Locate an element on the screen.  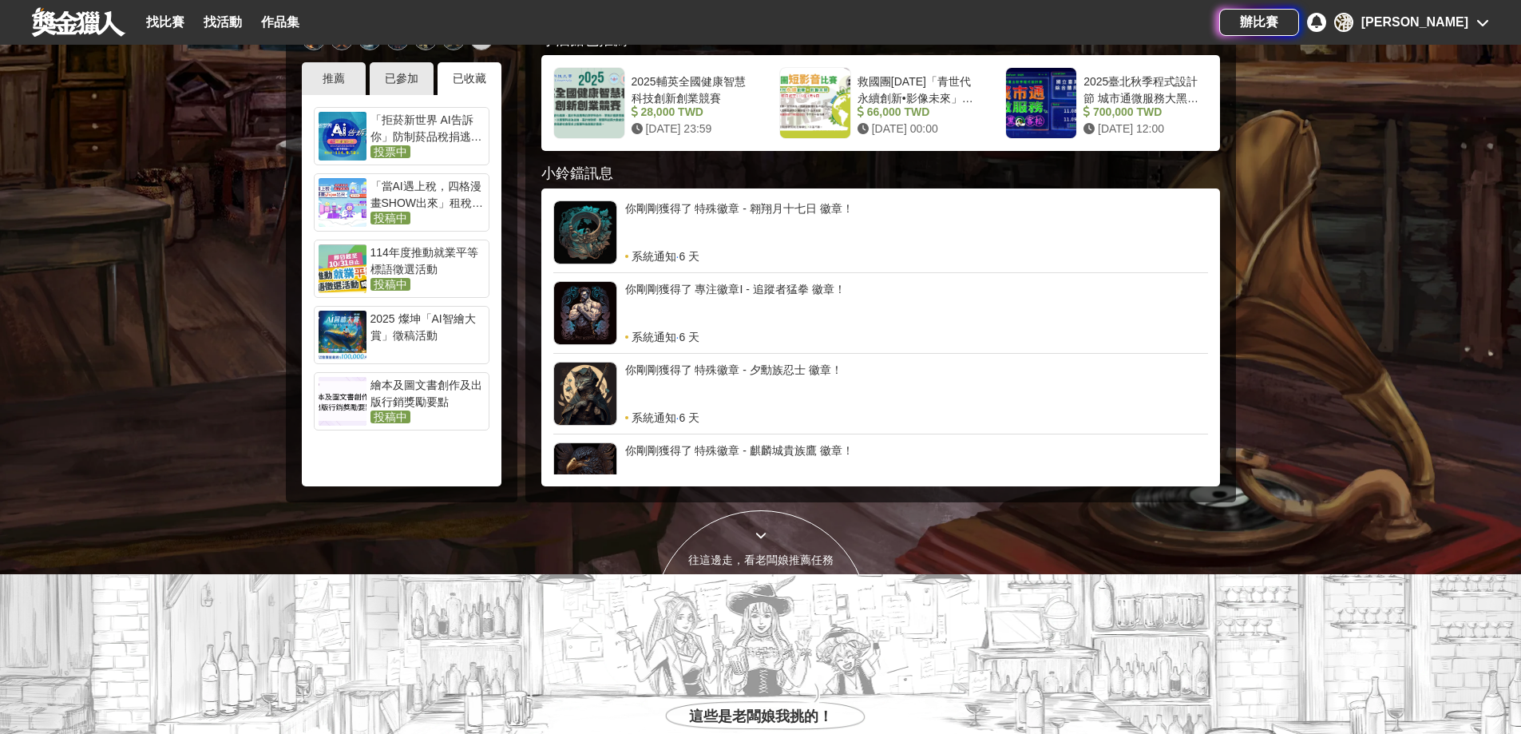
div: 你剛剛獲得了 專注徽章I - 追蹤者猛拳 徽章！ is located at coordinates (917, 305).